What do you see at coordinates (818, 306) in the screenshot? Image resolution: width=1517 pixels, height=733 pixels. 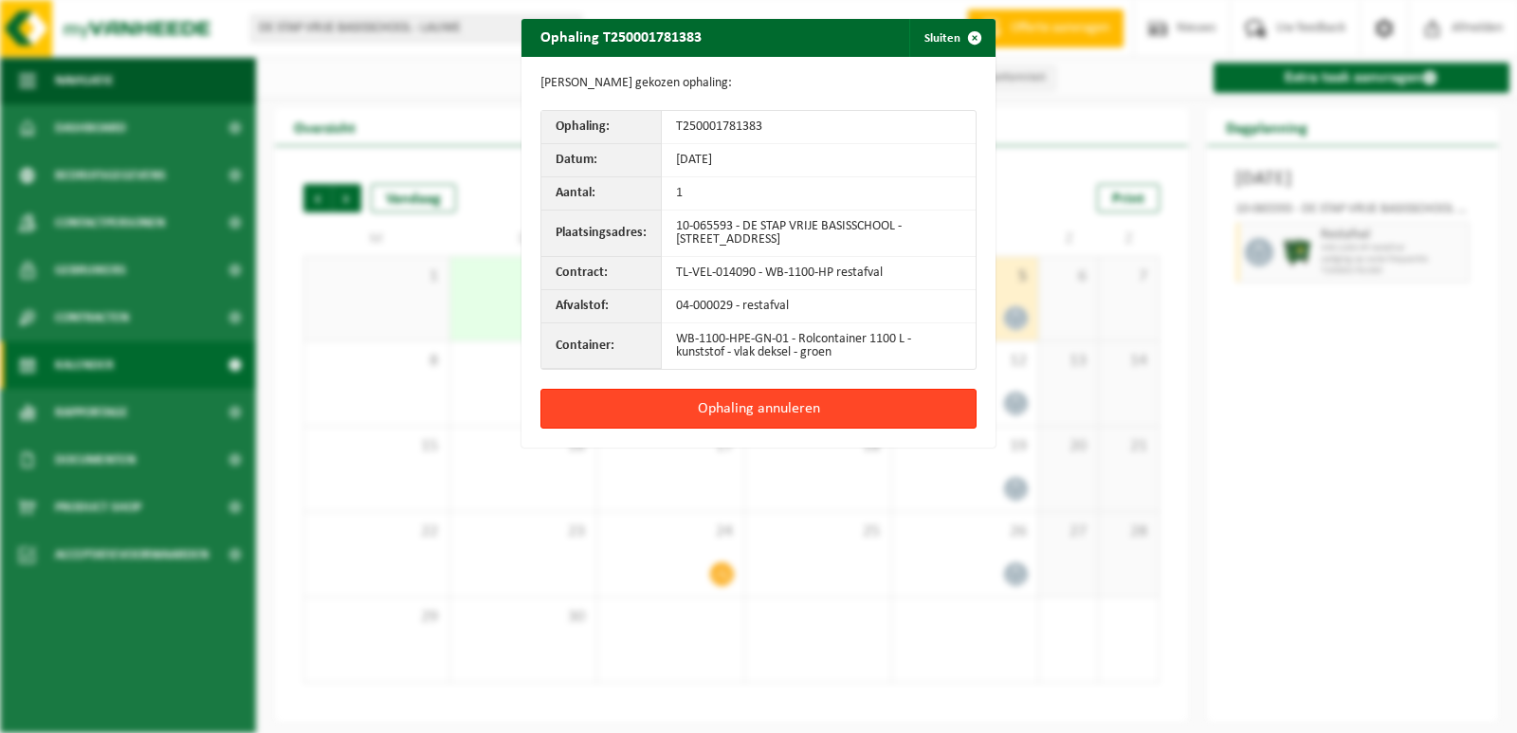 I see `td: 04-000029 - restafval` at bounding box center [818, 306].